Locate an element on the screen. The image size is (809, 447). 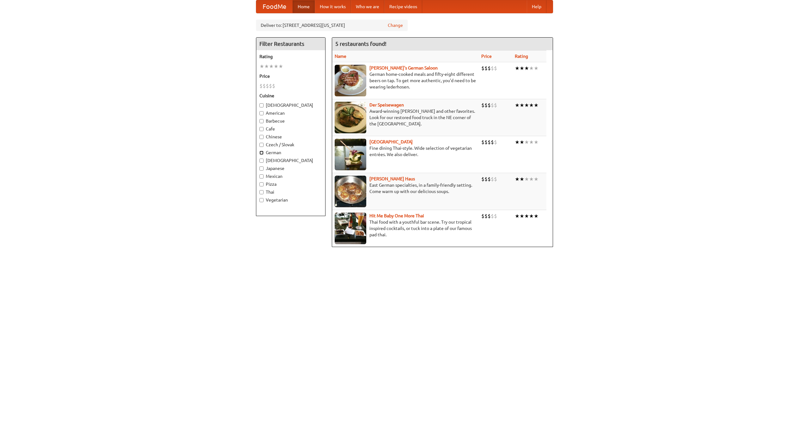
input: Cafe is located at coordinates (261, 129).